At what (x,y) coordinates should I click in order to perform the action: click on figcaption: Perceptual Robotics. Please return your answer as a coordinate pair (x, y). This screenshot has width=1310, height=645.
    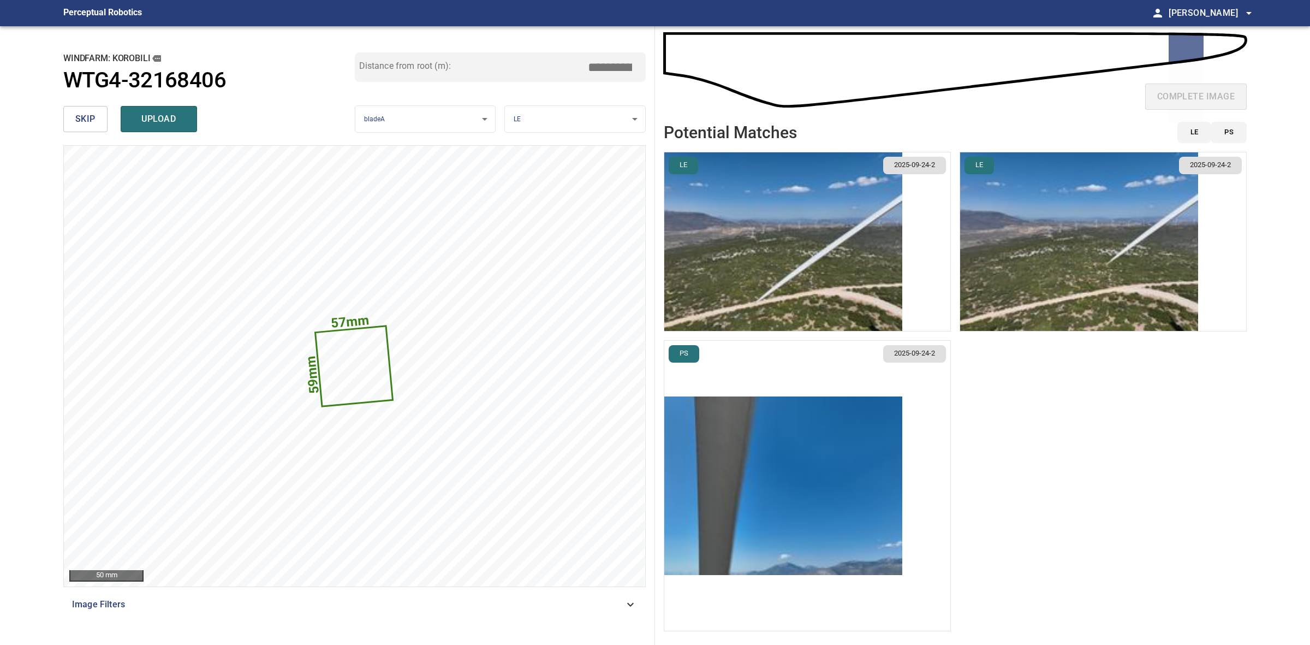
    Looking at the image, I should click on (103, 13).